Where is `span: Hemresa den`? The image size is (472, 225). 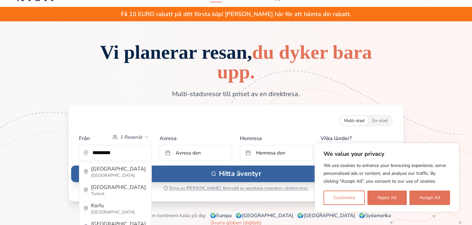 span: Hemresa den is located at coordinates (271, 153).